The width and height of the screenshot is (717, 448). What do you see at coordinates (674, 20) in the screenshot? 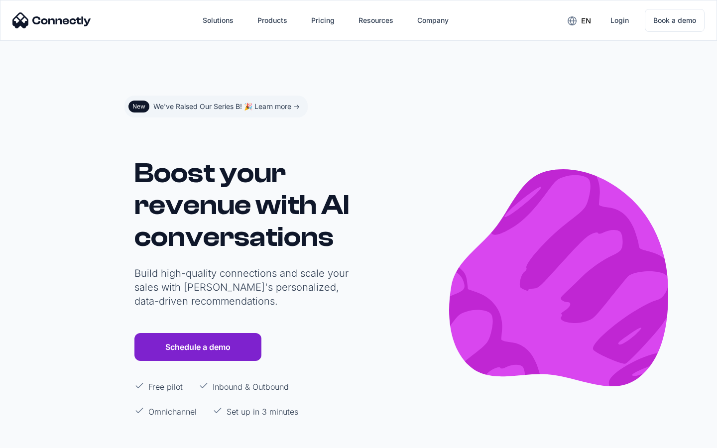
I see `a: Book a demo` at bounding box center [674, 20].